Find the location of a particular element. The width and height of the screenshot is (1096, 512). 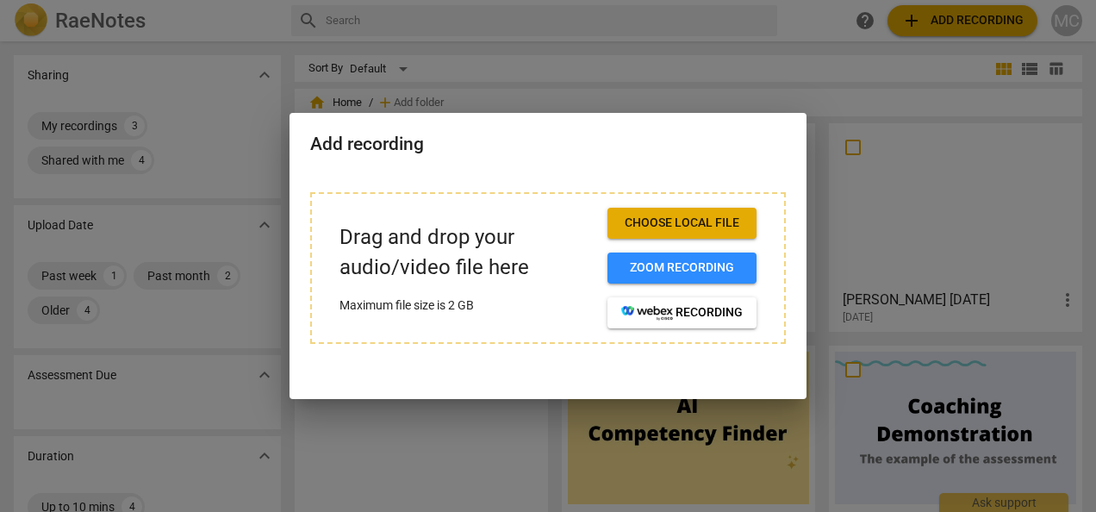

h2: Add recording is located at coordinates (548, 144).